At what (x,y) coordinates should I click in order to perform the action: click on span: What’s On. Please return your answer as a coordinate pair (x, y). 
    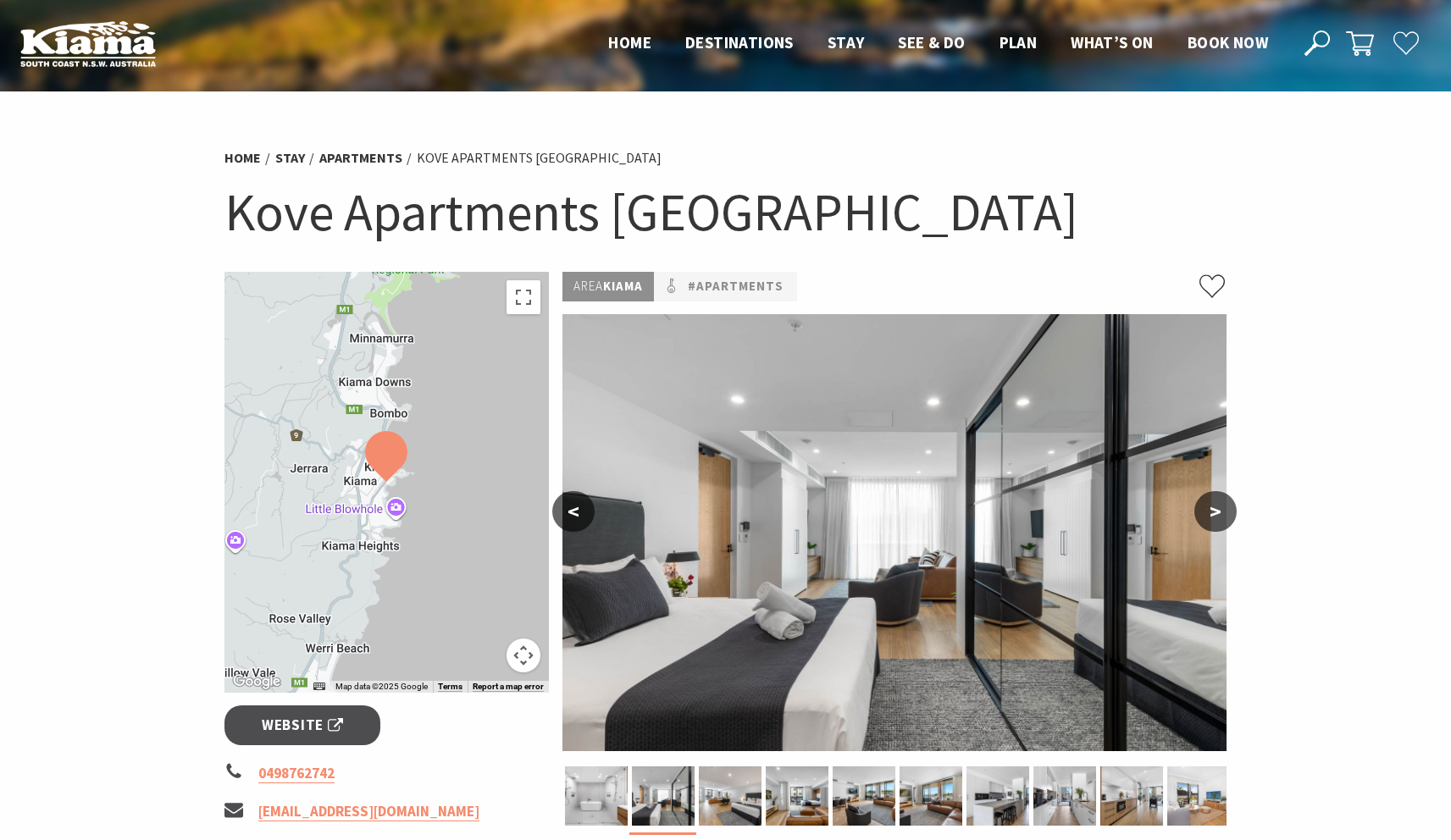
    Looking at the image, I should click on (1113, 43).